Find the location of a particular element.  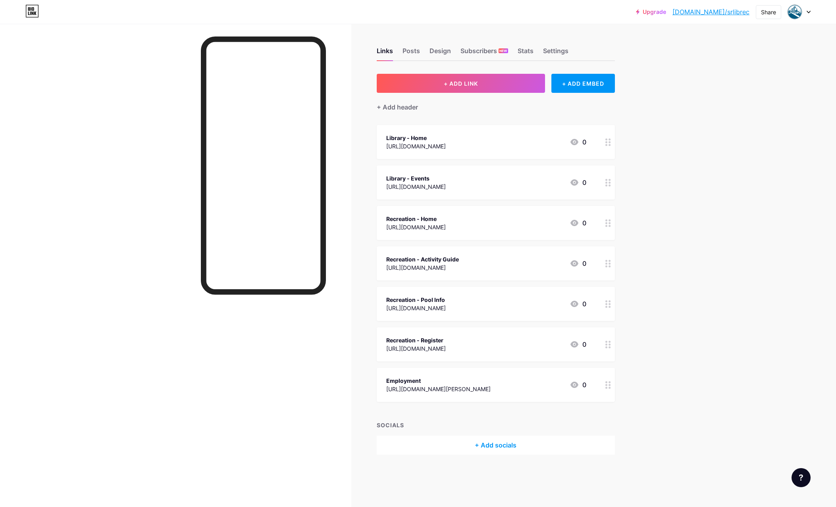

div: + ADD EMBED is located at coordinates (583, 83).